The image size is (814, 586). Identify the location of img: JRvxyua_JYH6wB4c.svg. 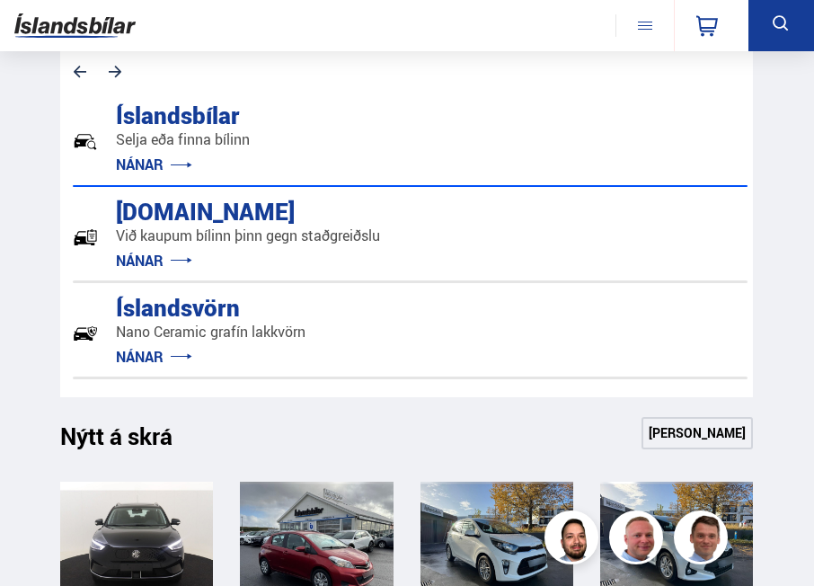
(85, 142).